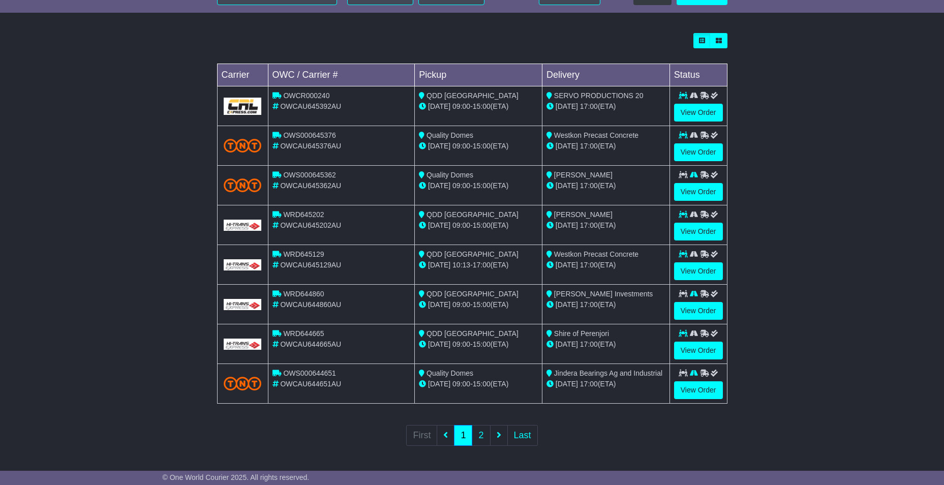 The image size is (944, 485). Describe the element at coordinates (311, 146) in the screenshot. I see `span: OWCAU645376AU` at that location.